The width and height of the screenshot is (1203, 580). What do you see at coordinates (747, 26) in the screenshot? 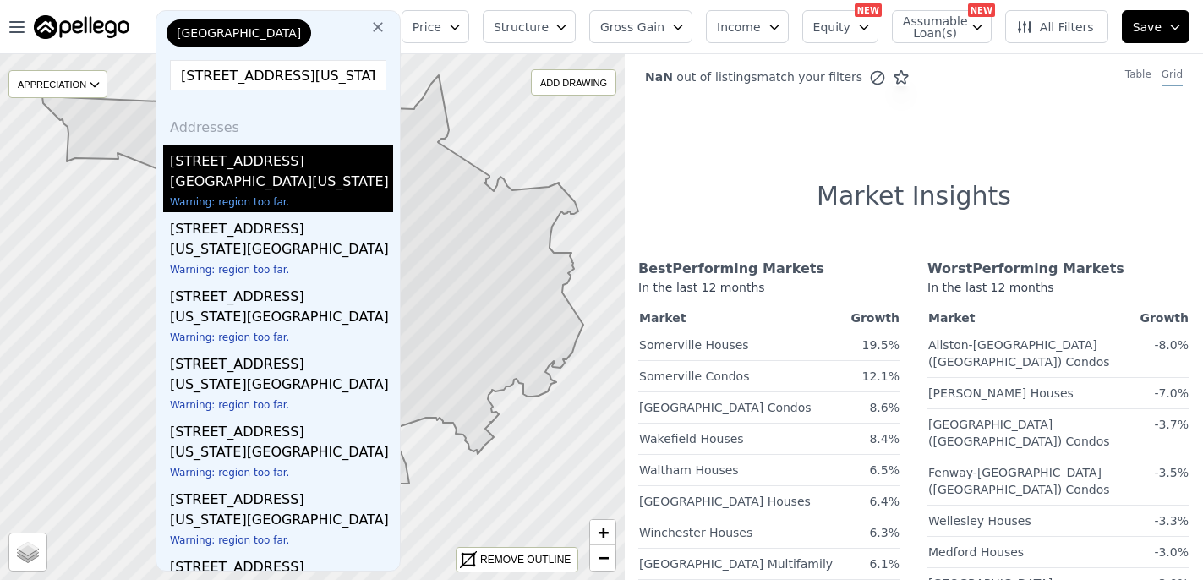
I see `button: Income` at bounding box center [747, 26].